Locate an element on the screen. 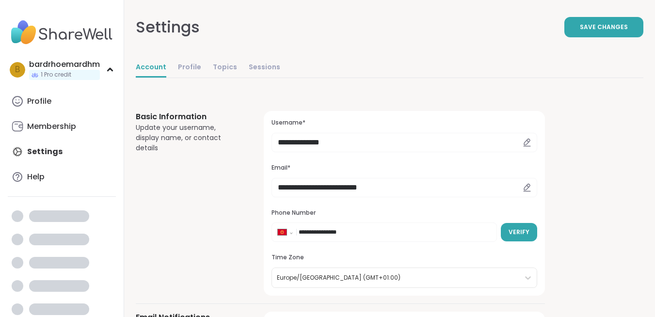  div: Settings is located at coordinates (168, 27).